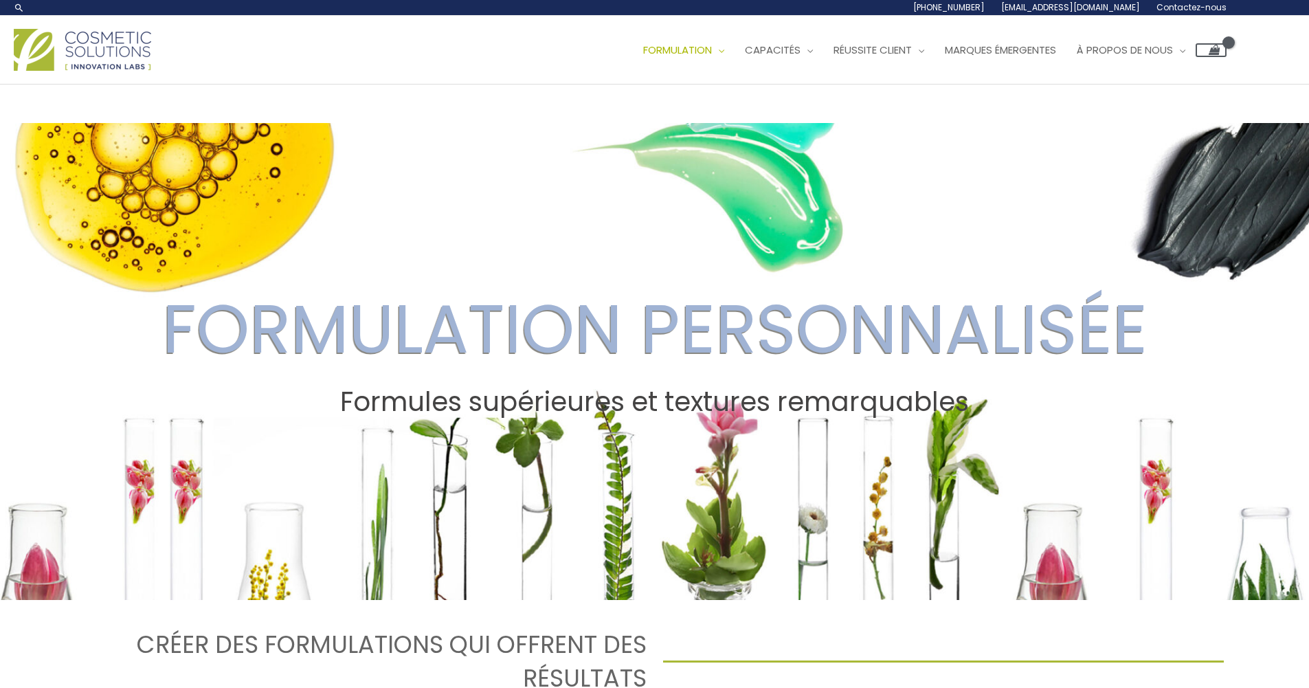 Image resolution: width=1309 pixels, height=688 pixels. I want to click on font: Capacités, so click(773, 49).